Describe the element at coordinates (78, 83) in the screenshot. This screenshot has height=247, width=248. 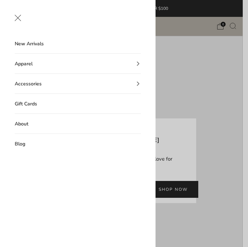
I see `summary: Accessories` at that location.